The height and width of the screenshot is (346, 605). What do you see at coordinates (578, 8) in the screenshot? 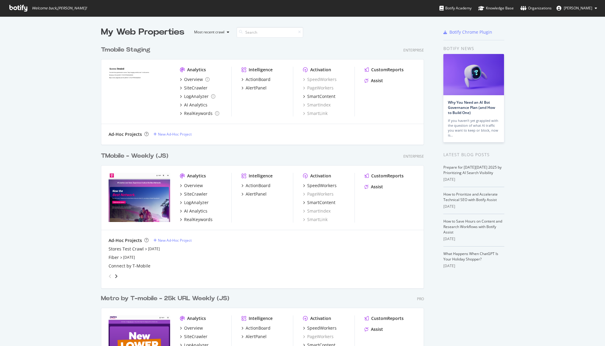
I see `span: Dave Lee` at bounding box center [578, 8].